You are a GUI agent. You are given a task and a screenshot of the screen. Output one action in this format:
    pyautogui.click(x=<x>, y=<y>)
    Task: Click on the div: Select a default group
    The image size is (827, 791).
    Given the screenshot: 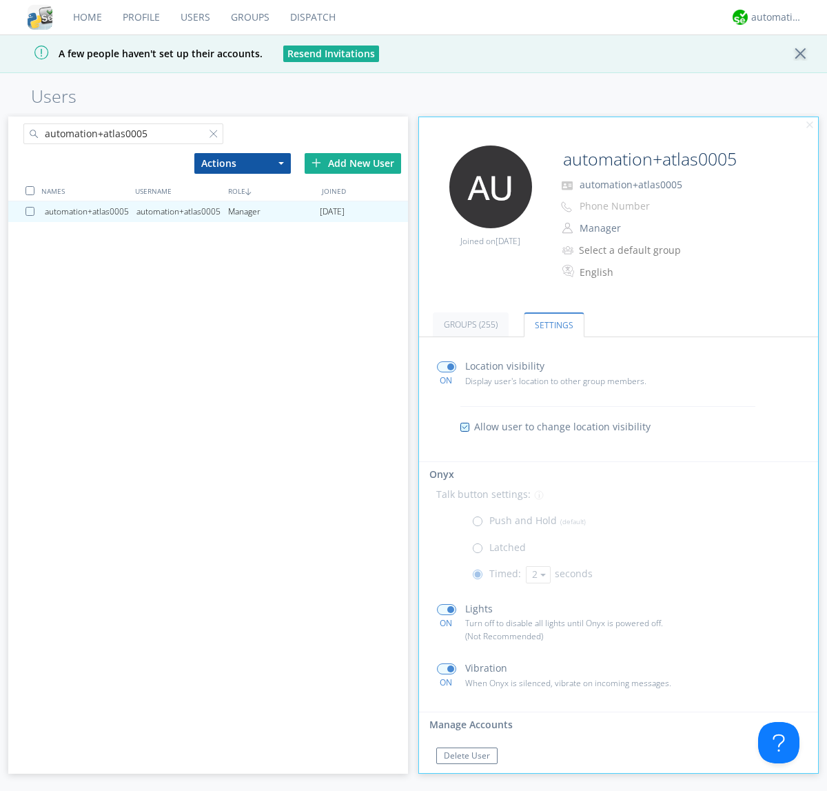 What is the action you would take?
    pyautogui.click(x=636, y=250)
    